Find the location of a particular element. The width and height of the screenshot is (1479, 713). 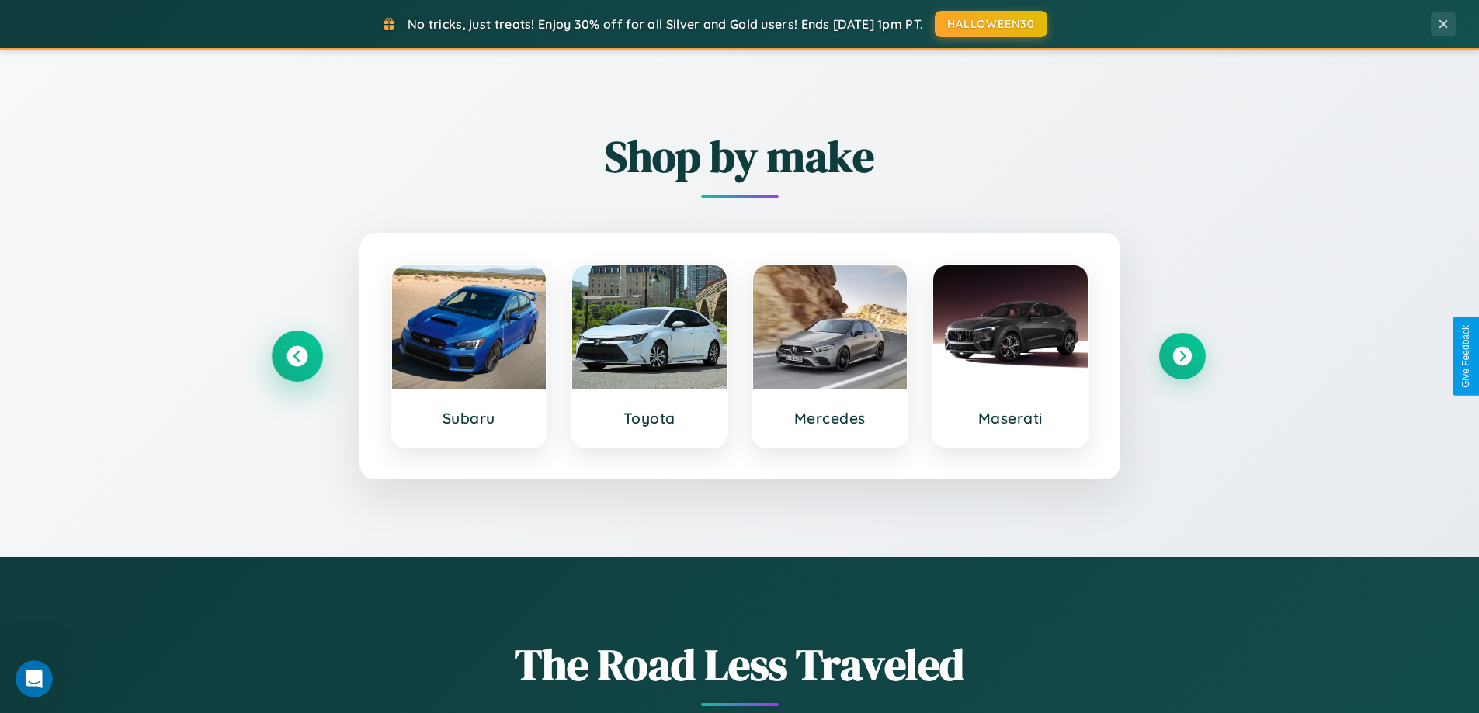

h3: Subaru is located at coordinates (469, 418).